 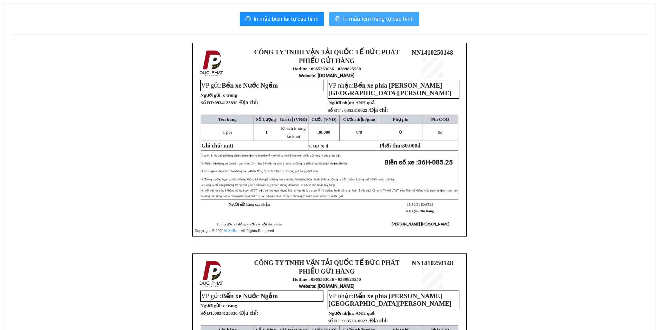 I want to click on span: Tôi đã đọc và đồng ý với các nội dung trên, so click(x=250, y=224).